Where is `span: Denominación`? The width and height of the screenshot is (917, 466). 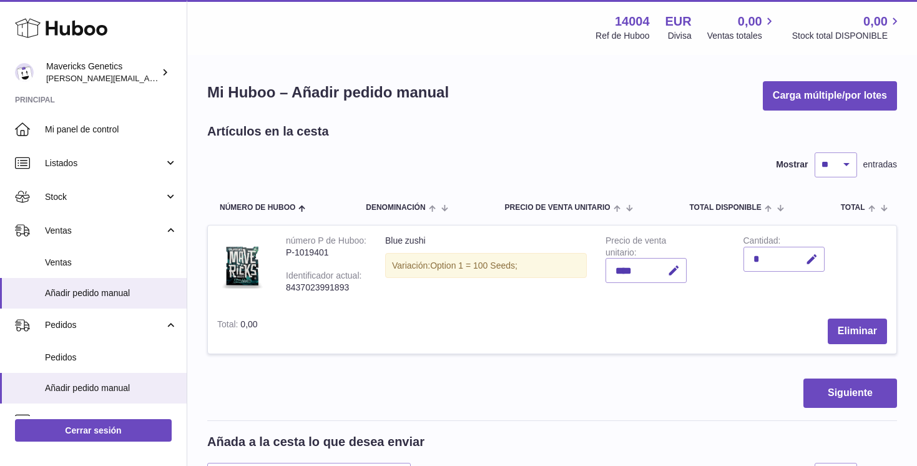
span: Denominación is located at coordinates (395, 207).